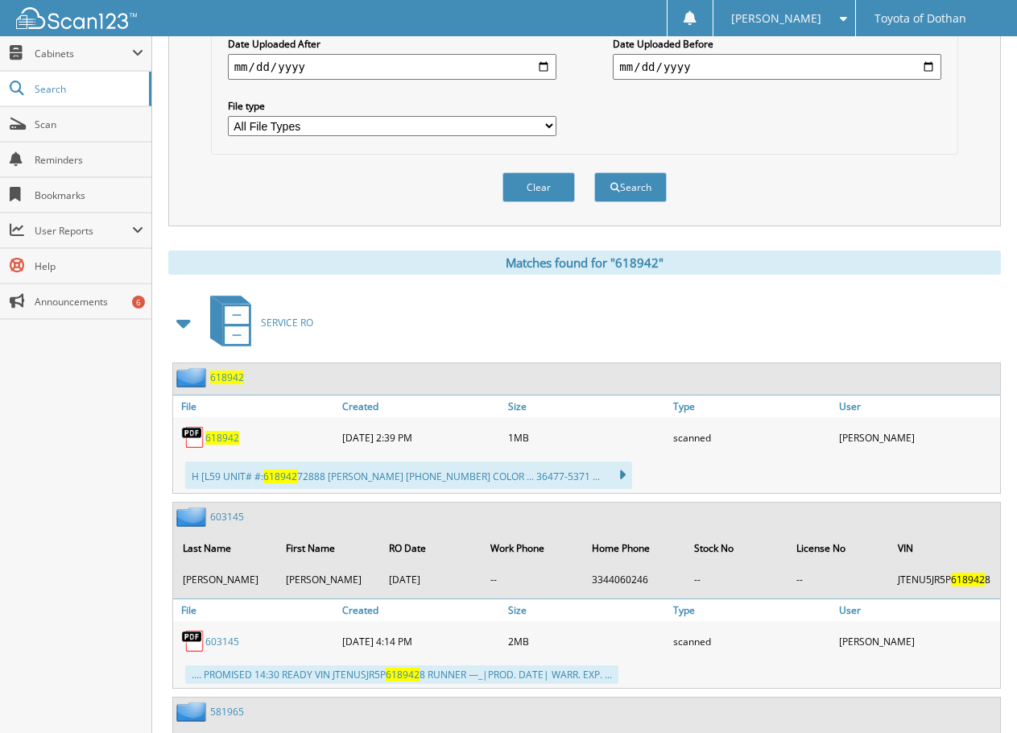  What do you see at coordinates (89, 159) in the screenshot?
I see `span: Reminders` at bounding box center [89, 159].